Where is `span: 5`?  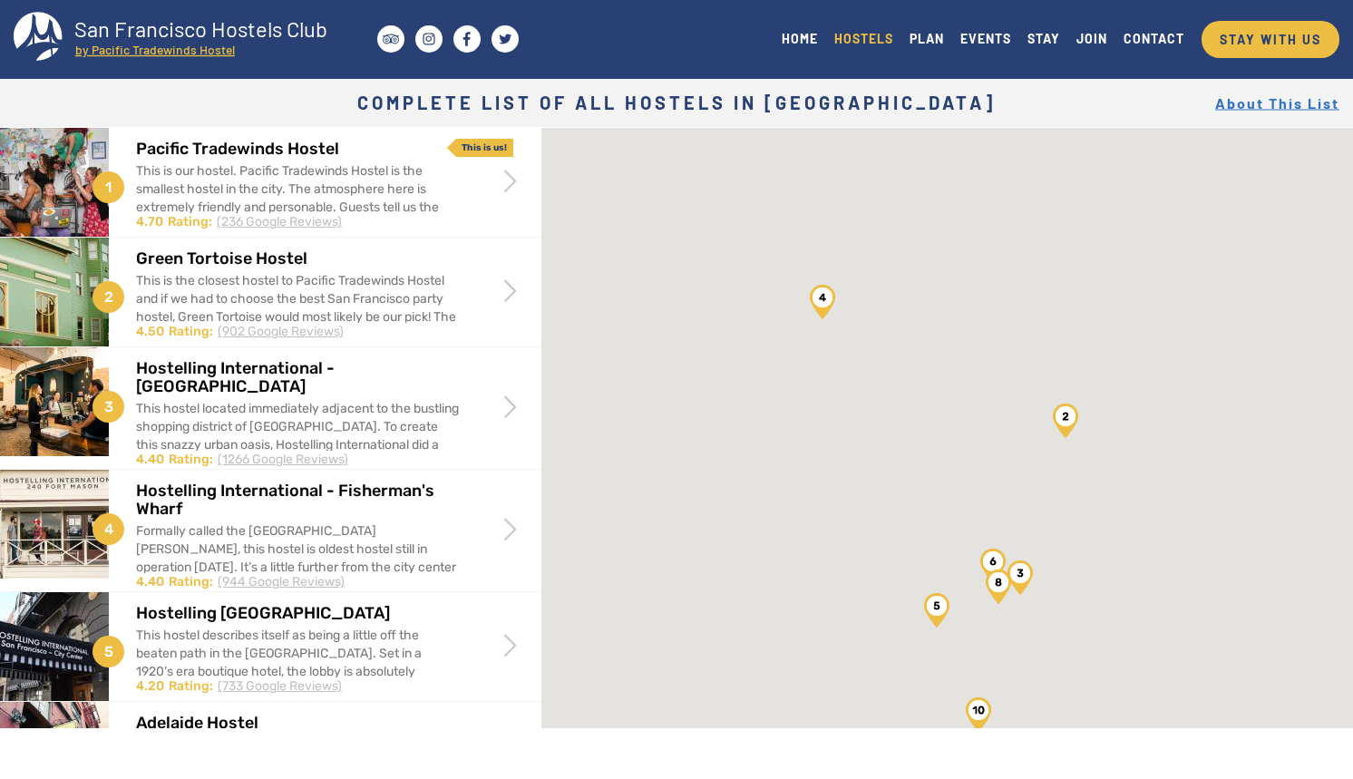
span: 5 is located at coordinates (108, 651).